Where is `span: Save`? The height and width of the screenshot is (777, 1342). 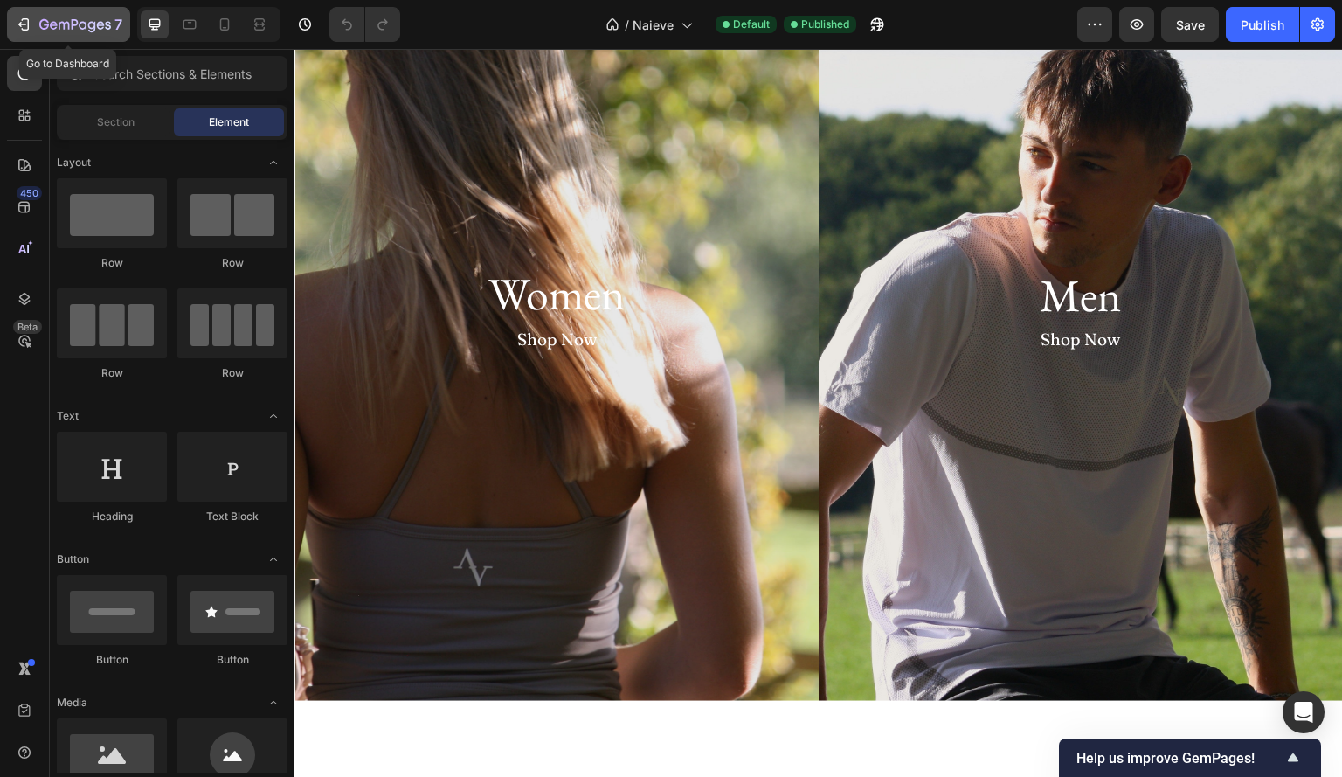 span: Save is located at coordinates (1190, 24).